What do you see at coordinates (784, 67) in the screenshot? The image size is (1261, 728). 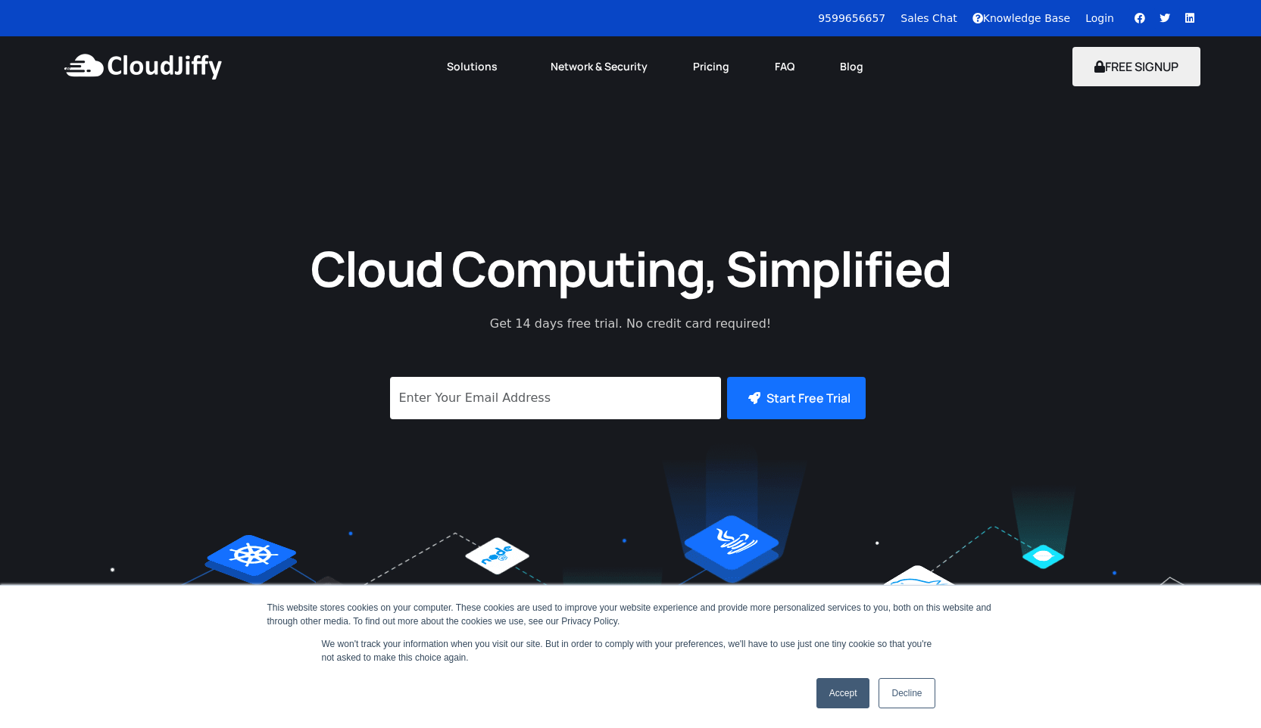 I see `a: FAQ` at bounding box center [784, 67].